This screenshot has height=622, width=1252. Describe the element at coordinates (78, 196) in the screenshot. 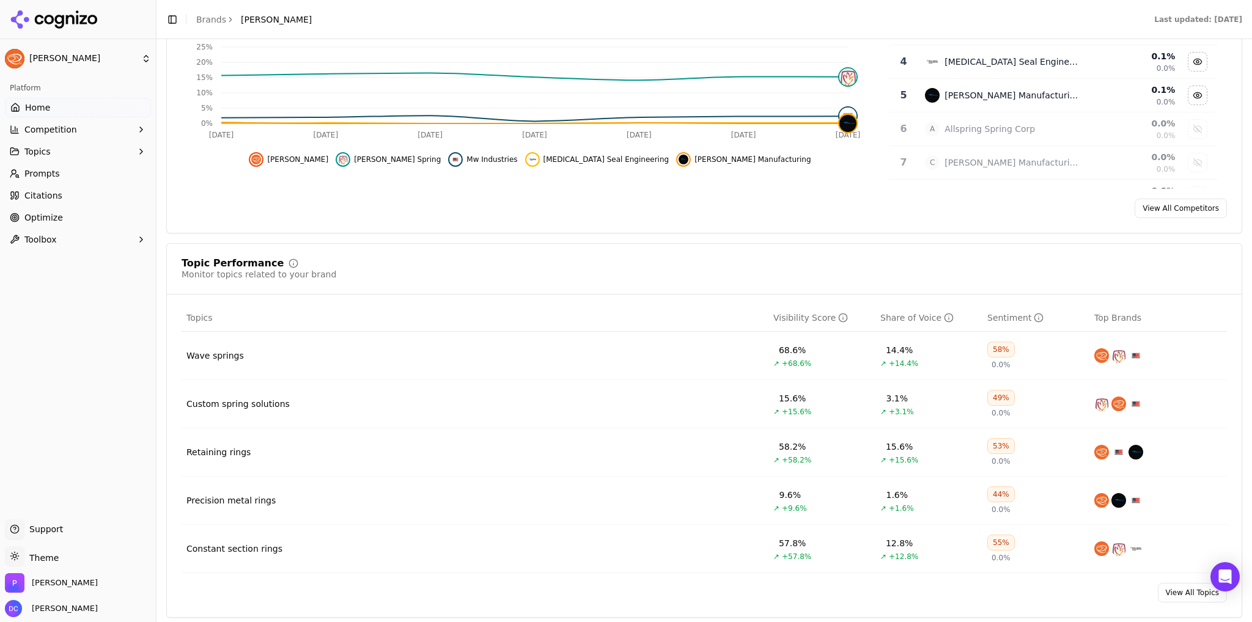

I see `a: Citations` at that location.